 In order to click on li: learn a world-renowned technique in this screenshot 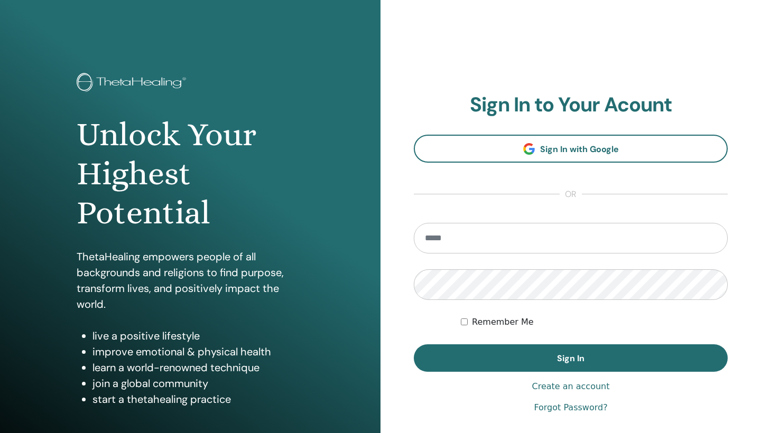, I will do `click(198, 368)`.